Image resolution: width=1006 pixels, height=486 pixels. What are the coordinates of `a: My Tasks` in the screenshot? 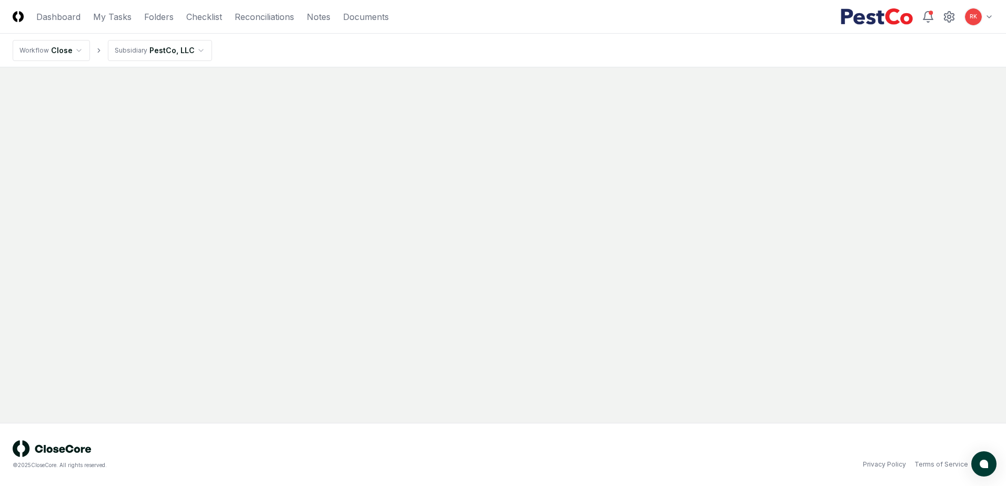 It's located at (112, 17).